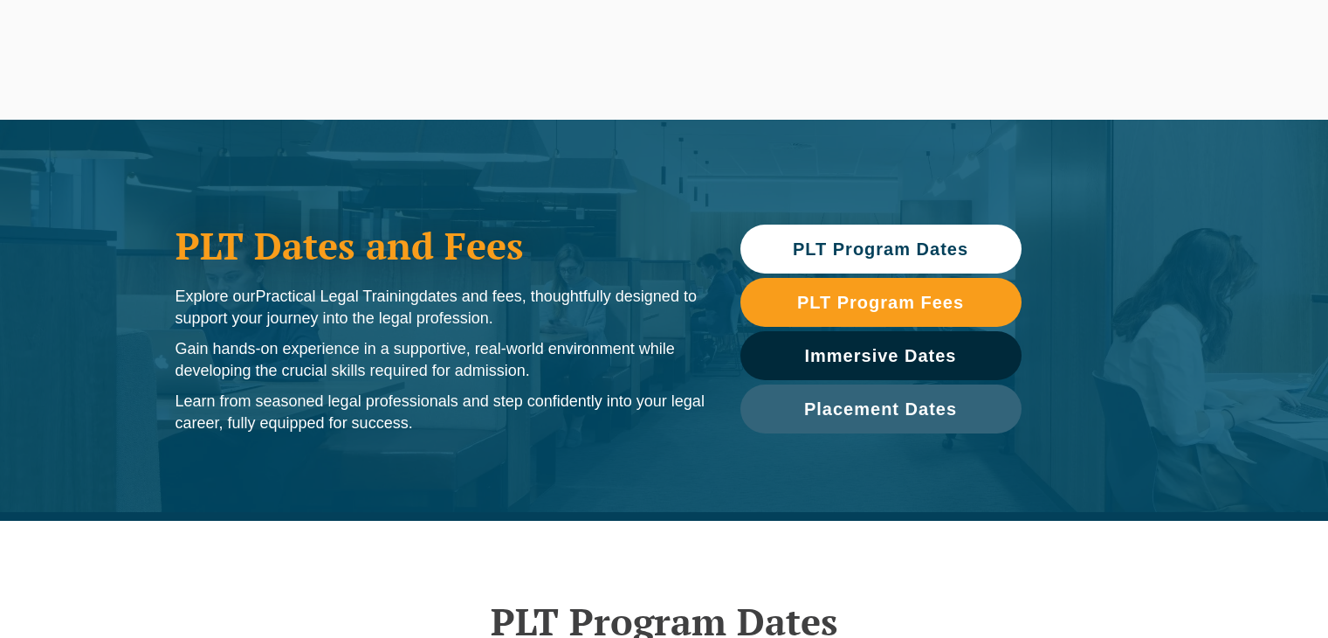  Describe the element at coordinates (881, 249) in the screenshot. I see `a: PLT Program Dates` at that location.